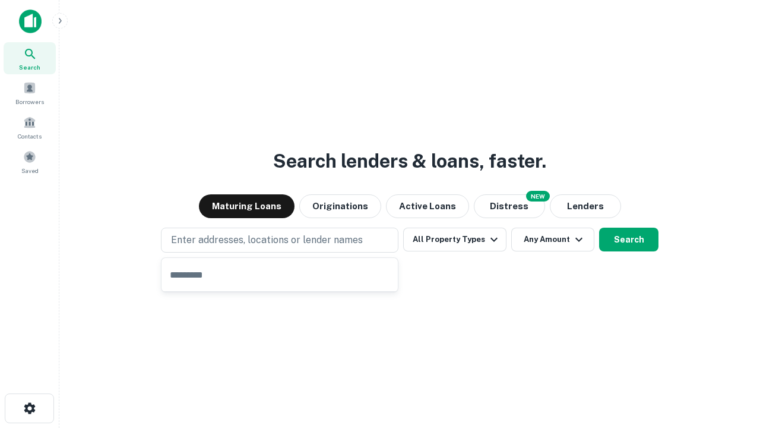  Describe the element at coordinates (410, 161) in the screenshot. I see `h3: Search lenders & loans, faster.` at that location.